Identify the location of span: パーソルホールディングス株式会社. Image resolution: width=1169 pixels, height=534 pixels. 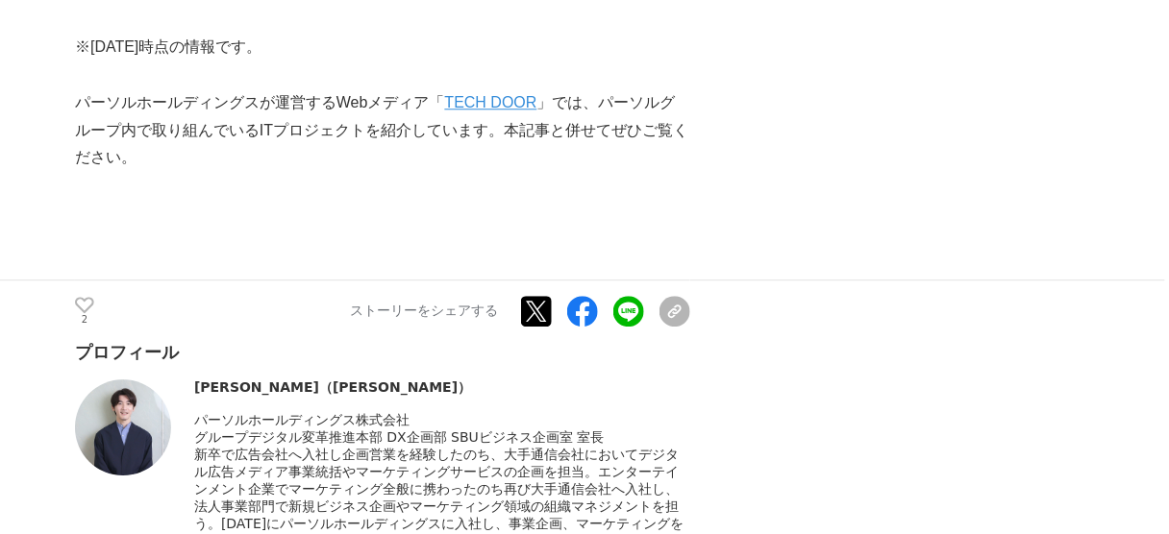
(302, 420).